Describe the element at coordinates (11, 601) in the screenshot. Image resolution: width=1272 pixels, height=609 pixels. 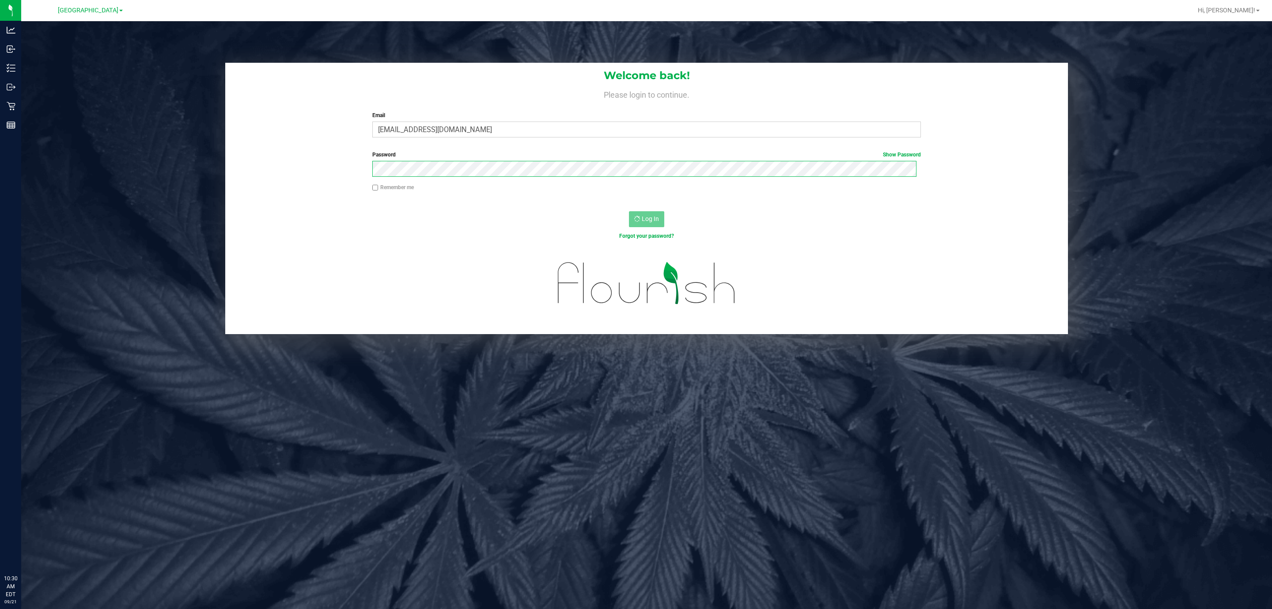
I see `p: 09/21` at that location.